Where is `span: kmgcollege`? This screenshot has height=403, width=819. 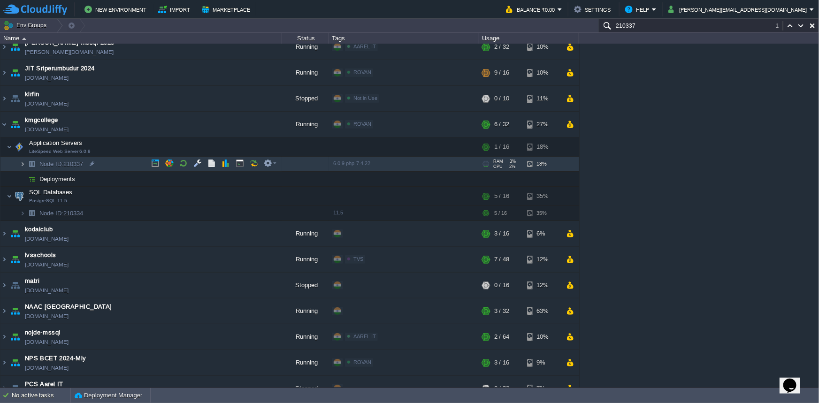
span: kmgcollege is located at coordinates (41, 120).